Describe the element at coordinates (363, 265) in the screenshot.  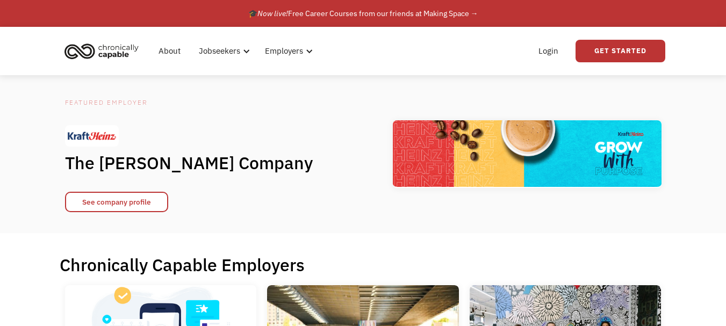
I see `h1: Chronically Capable Employers` at that location.